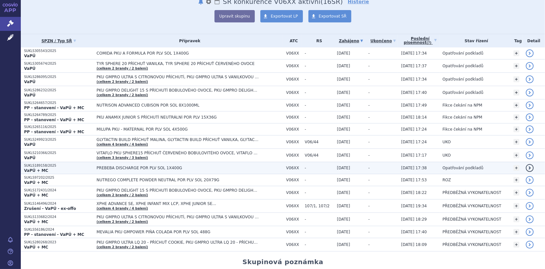 This screenshot has width=545, height=269. I want to click on a: Ukončeno, so click(383, 41).